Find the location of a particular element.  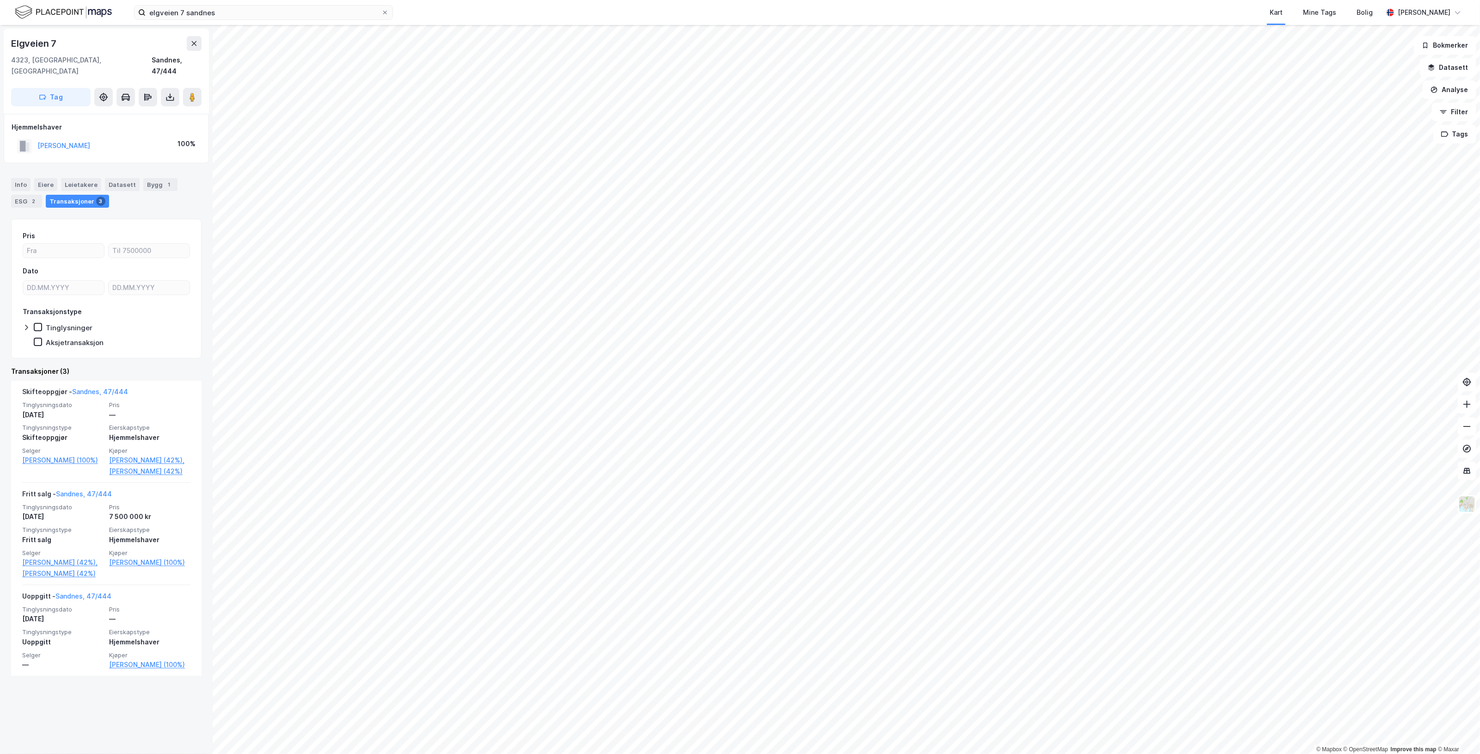

img: Z is located at coordinates (1467, 504).